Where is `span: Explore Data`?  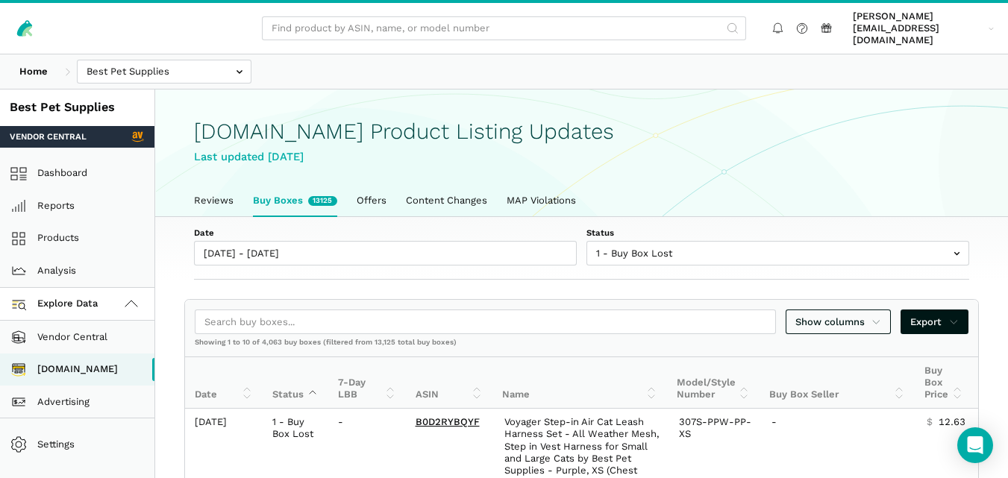 span: Explore Data is located at coordinates (57, 305).